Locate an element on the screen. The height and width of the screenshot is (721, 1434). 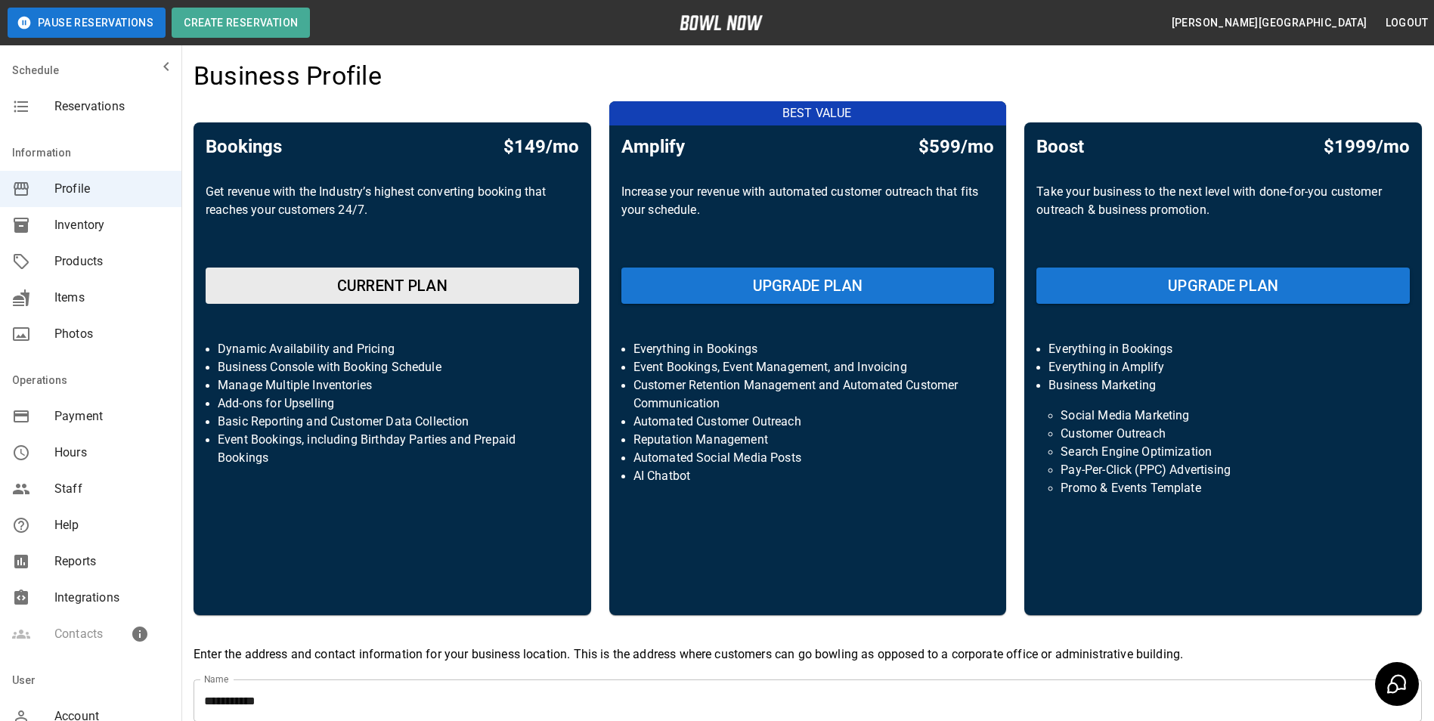
p: Pay-Per-Click (PPC) Advertising is located at coordinates (1223, 470).